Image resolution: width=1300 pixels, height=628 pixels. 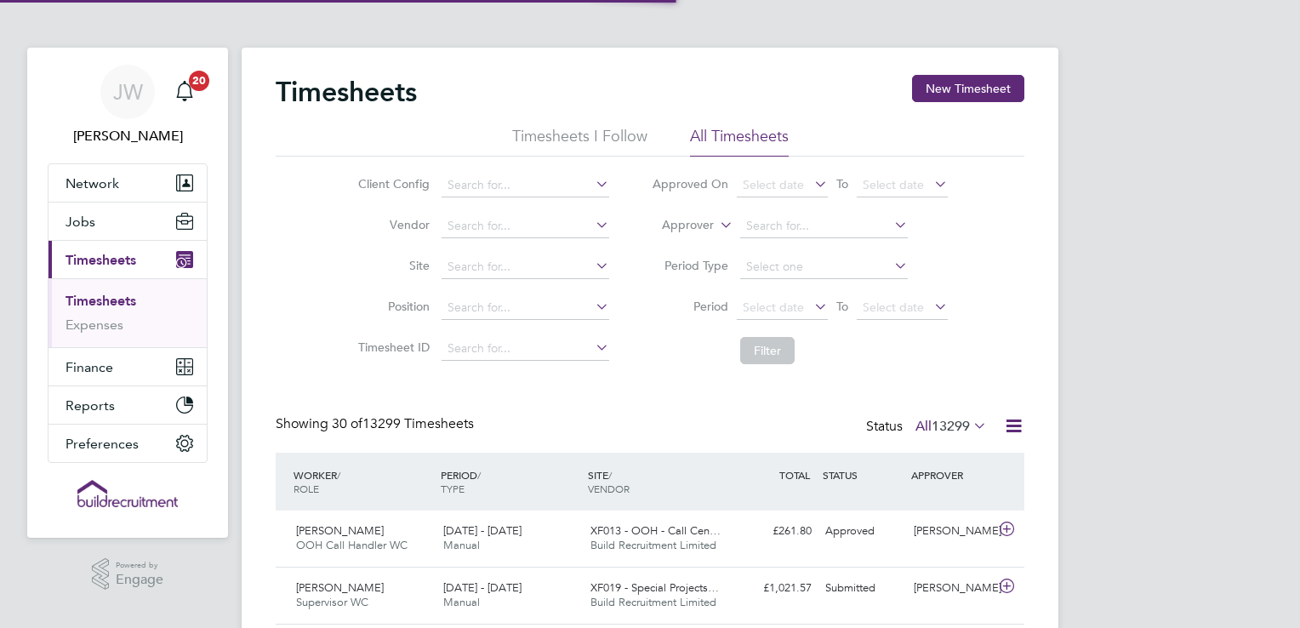 I want to click on span: Preferences, so click(x=102, y=443).